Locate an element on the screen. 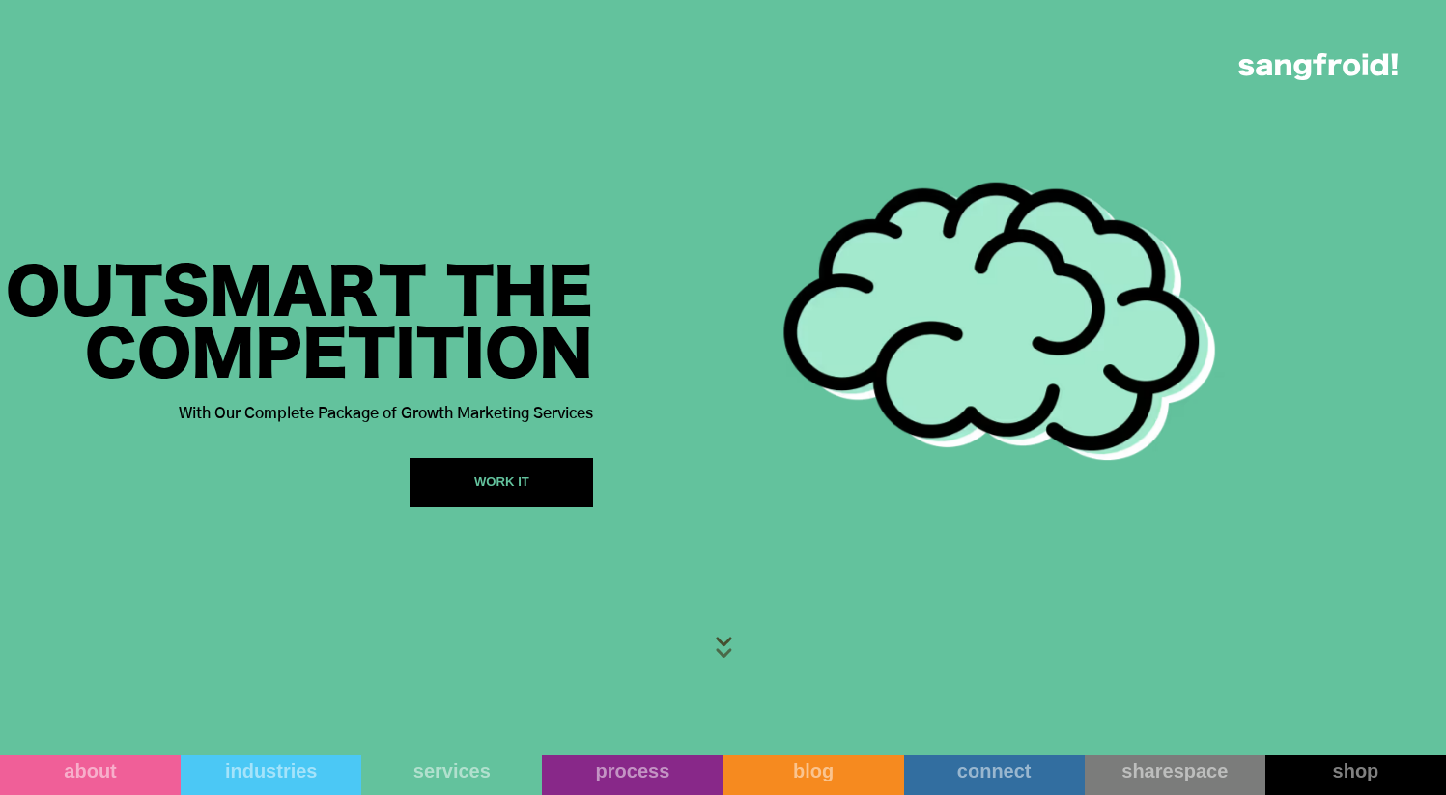 This screenshot has width=1446, height=795. a: industries is located at coordinates (271, 775).